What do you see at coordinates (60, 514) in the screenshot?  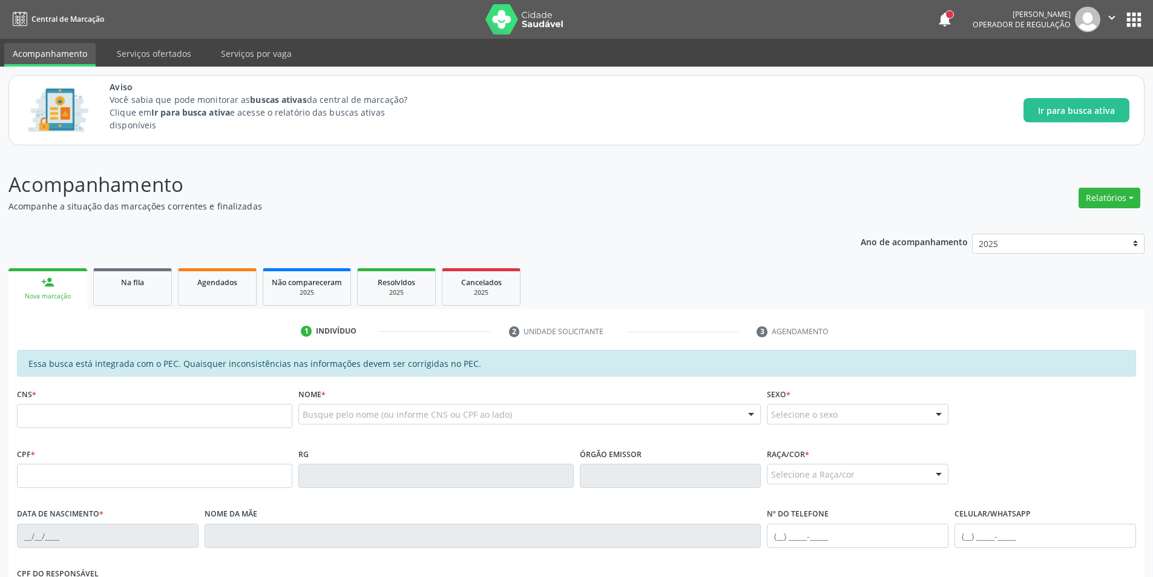 I see `label: Data de nascimento` at bounding box center [60, 514].